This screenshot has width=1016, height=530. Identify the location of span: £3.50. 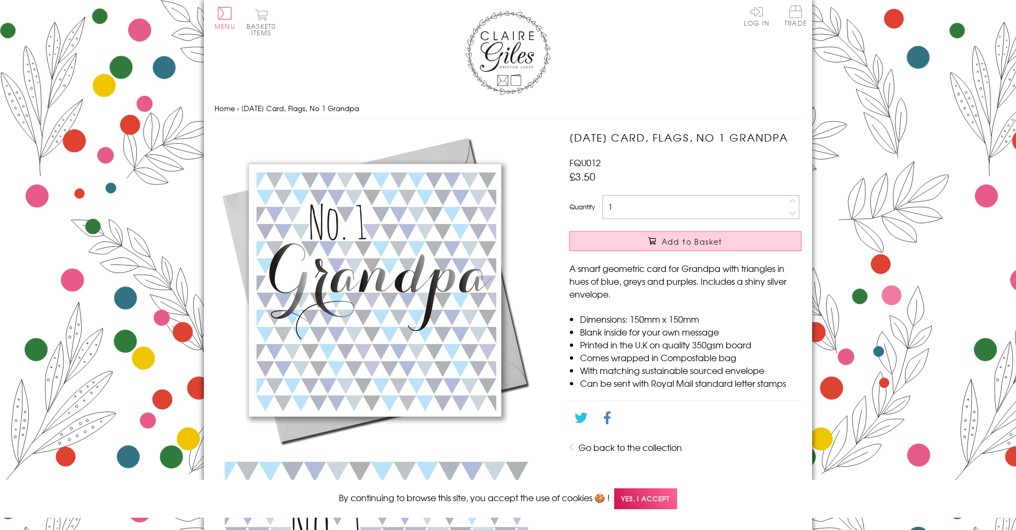
(582, 176).